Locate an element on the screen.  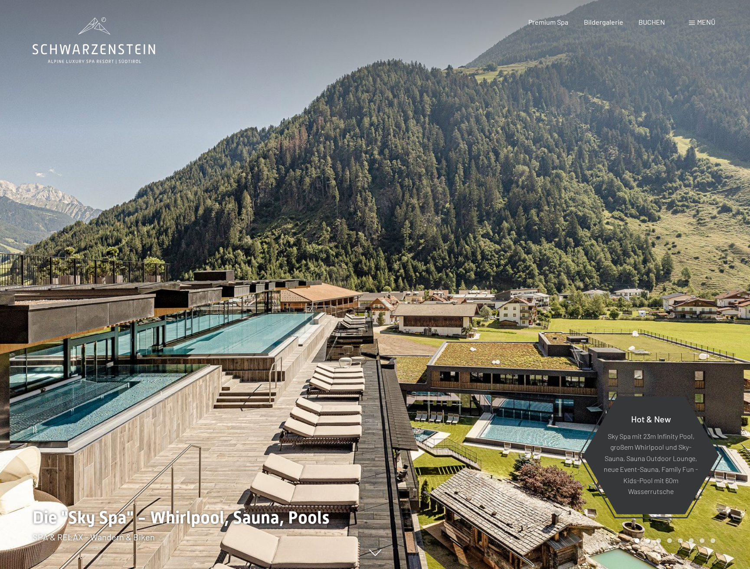
a: Hot & New Sky Spa mit 23m Infinity Pool, großem Whirlpool und Sky-Sauna, Sauna Outdoor Lounge, ne... is located at coordinates (651, 455).